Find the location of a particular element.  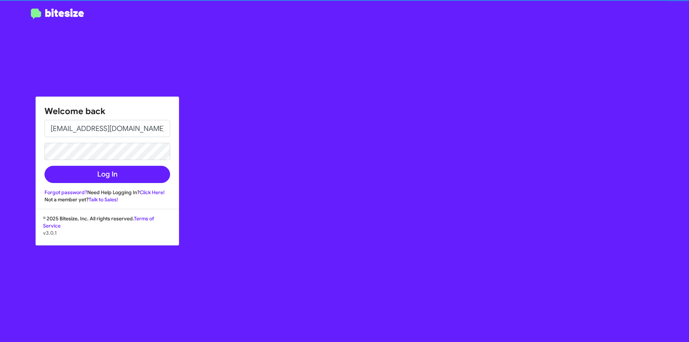

p: v3.0.1 is located at coordinates (107, 233).